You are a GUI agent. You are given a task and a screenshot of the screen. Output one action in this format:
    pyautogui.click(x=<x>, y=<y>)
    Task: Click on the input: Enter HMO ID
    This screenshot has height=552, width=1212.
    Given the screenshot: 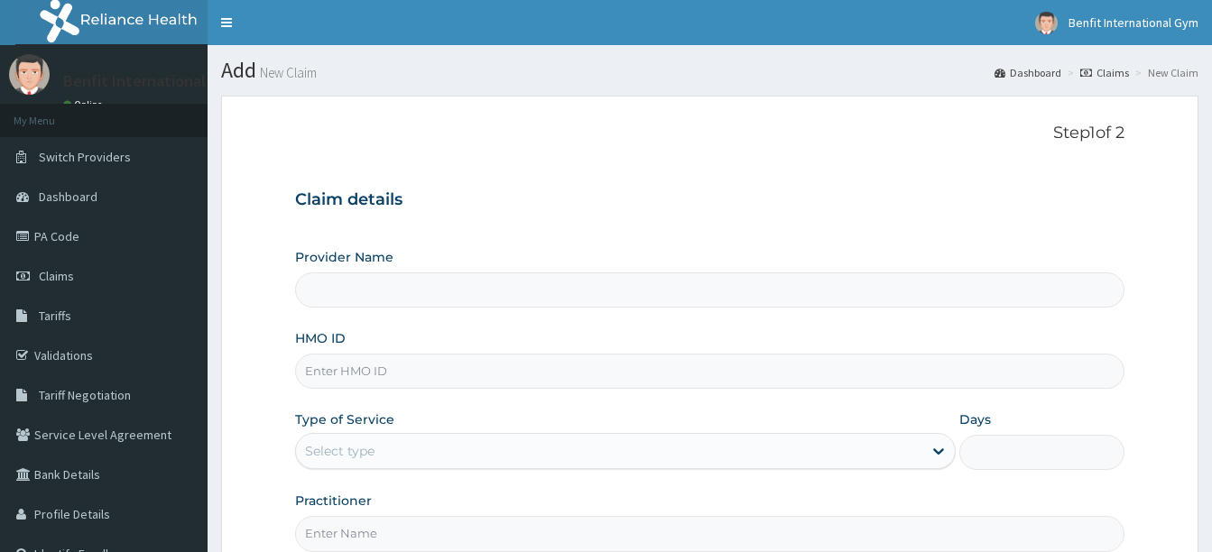 What is the action you would take?
    pyautogui.click(x=709, y=371)
    